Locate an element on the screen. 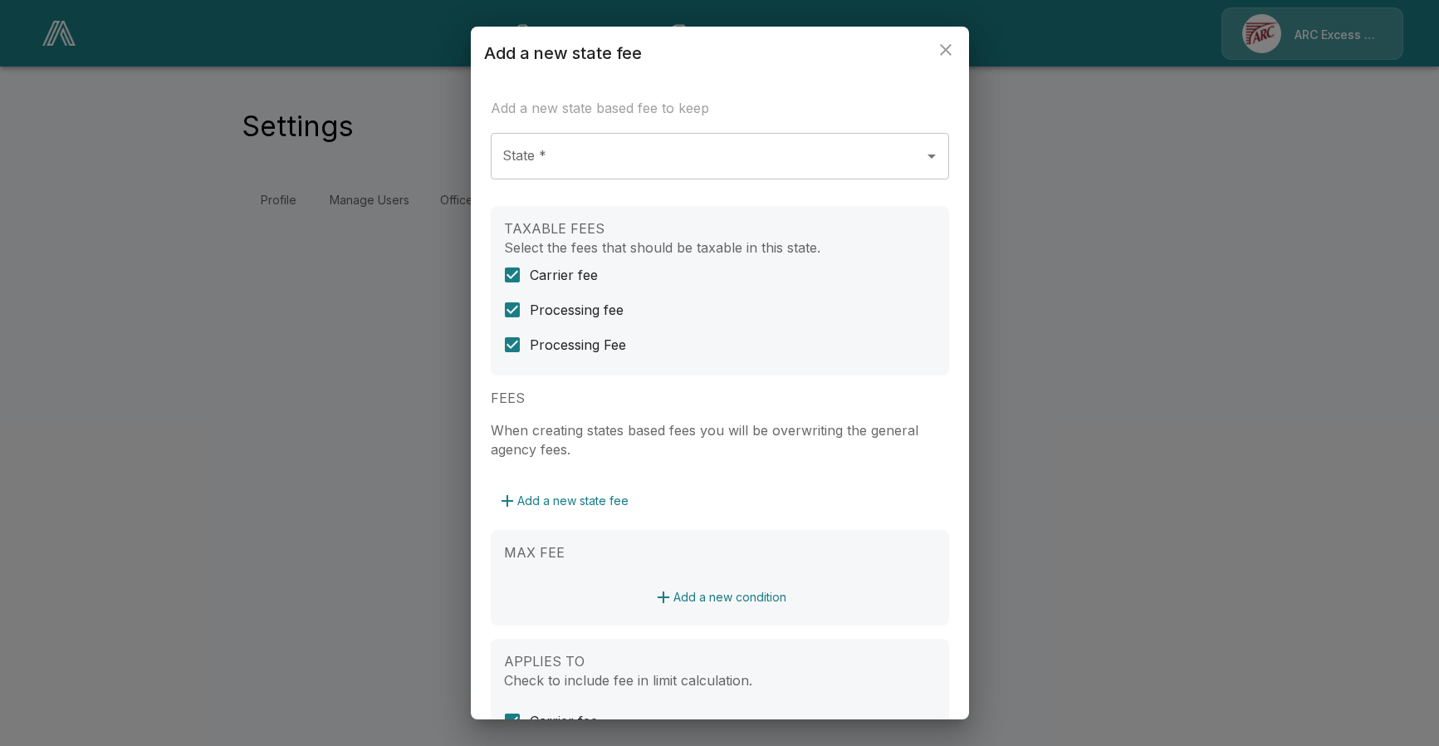 Image resolution: width=1439 pixels, height=746 pixels. label: FEES is located at coordinates (507, 398).